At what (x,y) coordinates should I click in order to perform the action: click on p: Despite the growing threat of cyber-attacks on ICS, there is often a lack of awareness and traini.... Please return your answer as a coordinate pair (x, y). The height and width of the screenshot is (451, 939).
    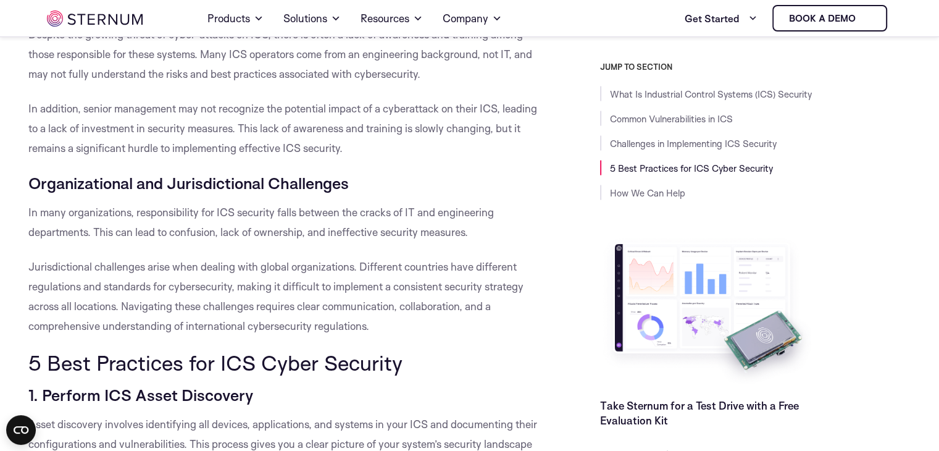
    Looking at the image, I should click on (283, 54).